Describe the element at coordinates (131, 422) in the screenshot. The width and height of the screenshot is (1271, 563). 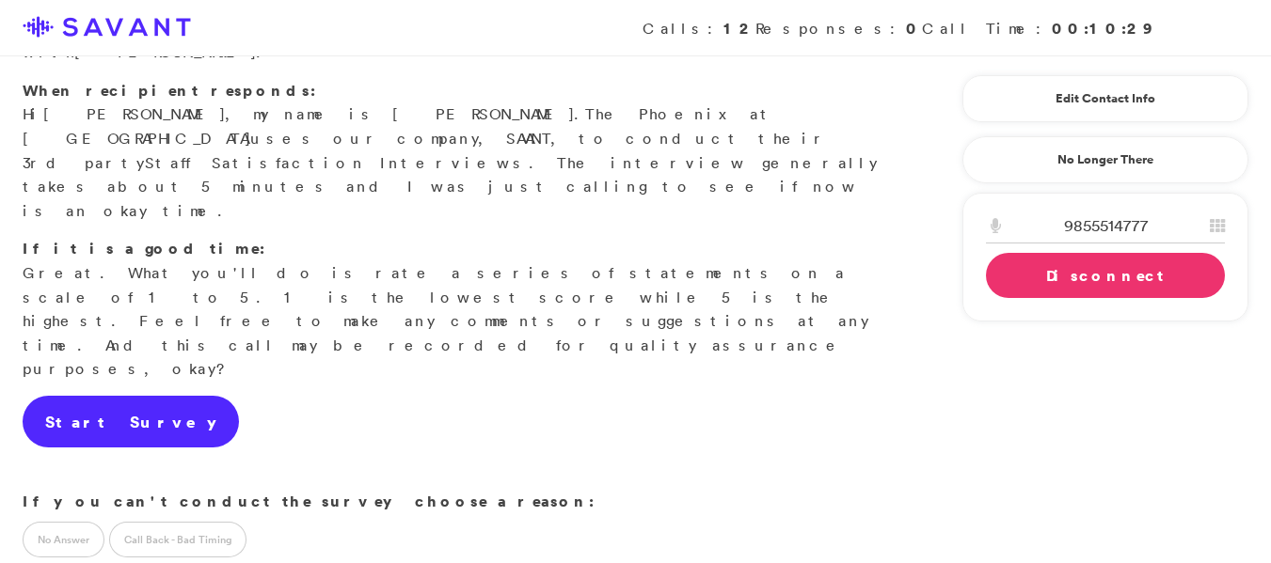
I see `a: Start Survey` at that location.